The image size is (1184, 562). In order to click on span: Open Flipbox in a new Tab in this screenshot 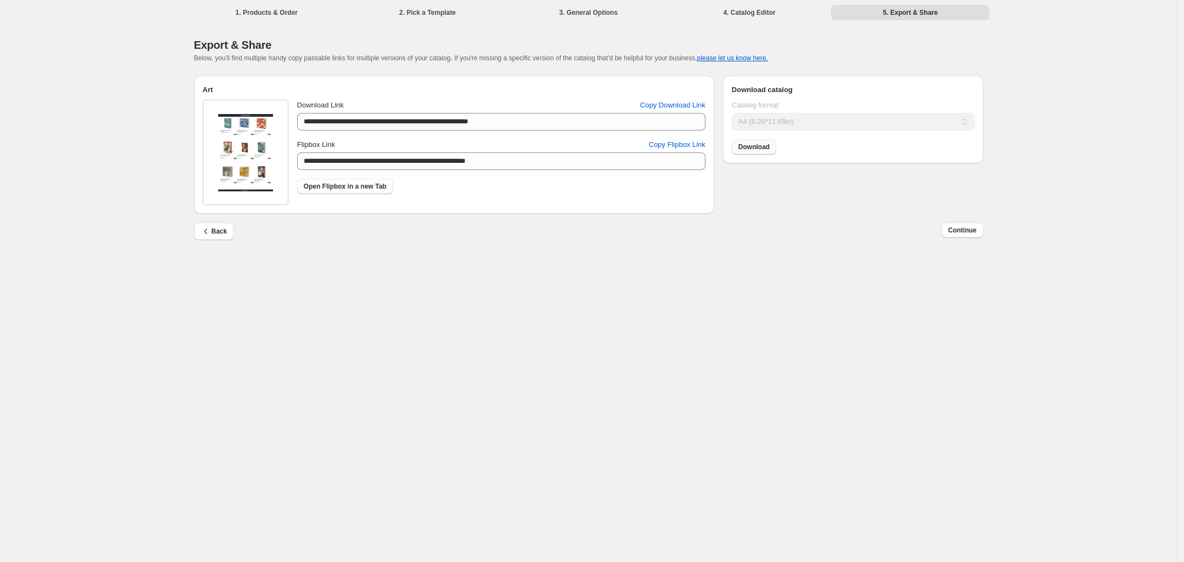, I will do `click(345, 186)`.